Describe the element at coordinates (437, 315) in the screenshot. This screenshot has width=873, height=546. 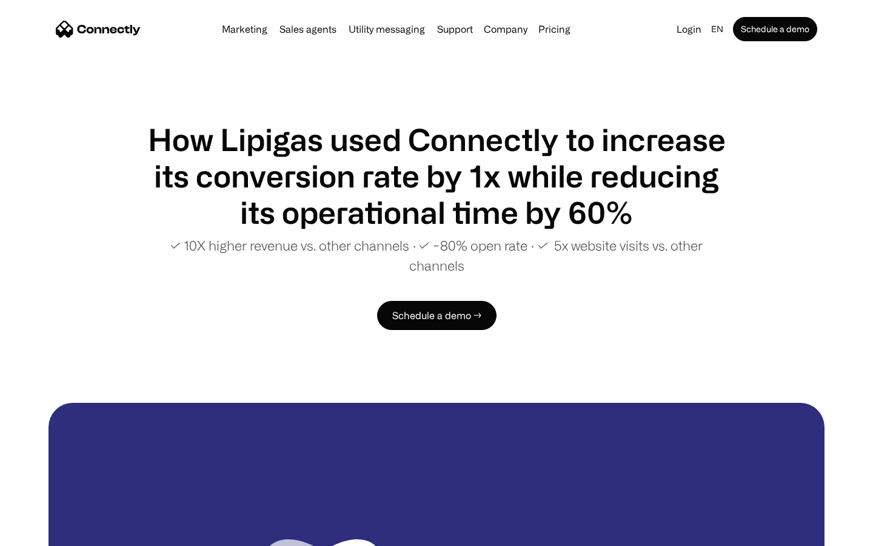
I see `a: Schedule a demo →` at that location.